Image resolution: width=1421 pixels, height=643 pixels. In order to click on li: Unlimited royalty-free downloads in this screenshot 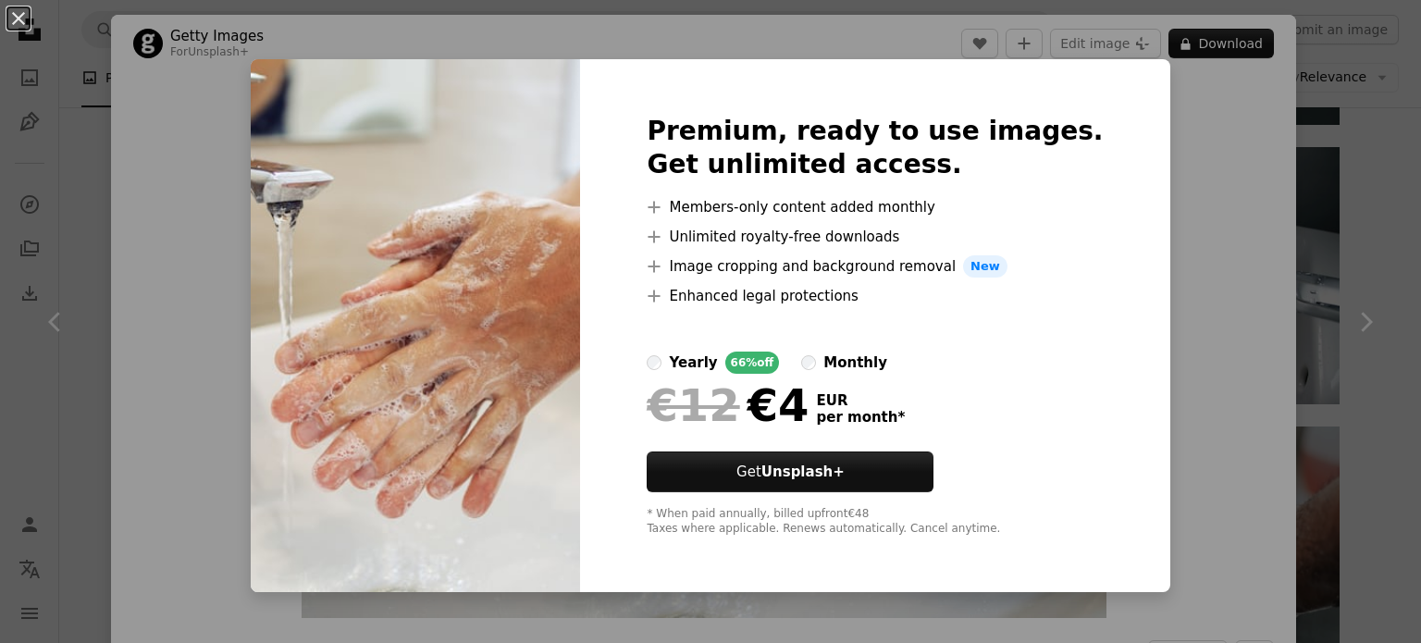, I will do `click(874, 237)`.